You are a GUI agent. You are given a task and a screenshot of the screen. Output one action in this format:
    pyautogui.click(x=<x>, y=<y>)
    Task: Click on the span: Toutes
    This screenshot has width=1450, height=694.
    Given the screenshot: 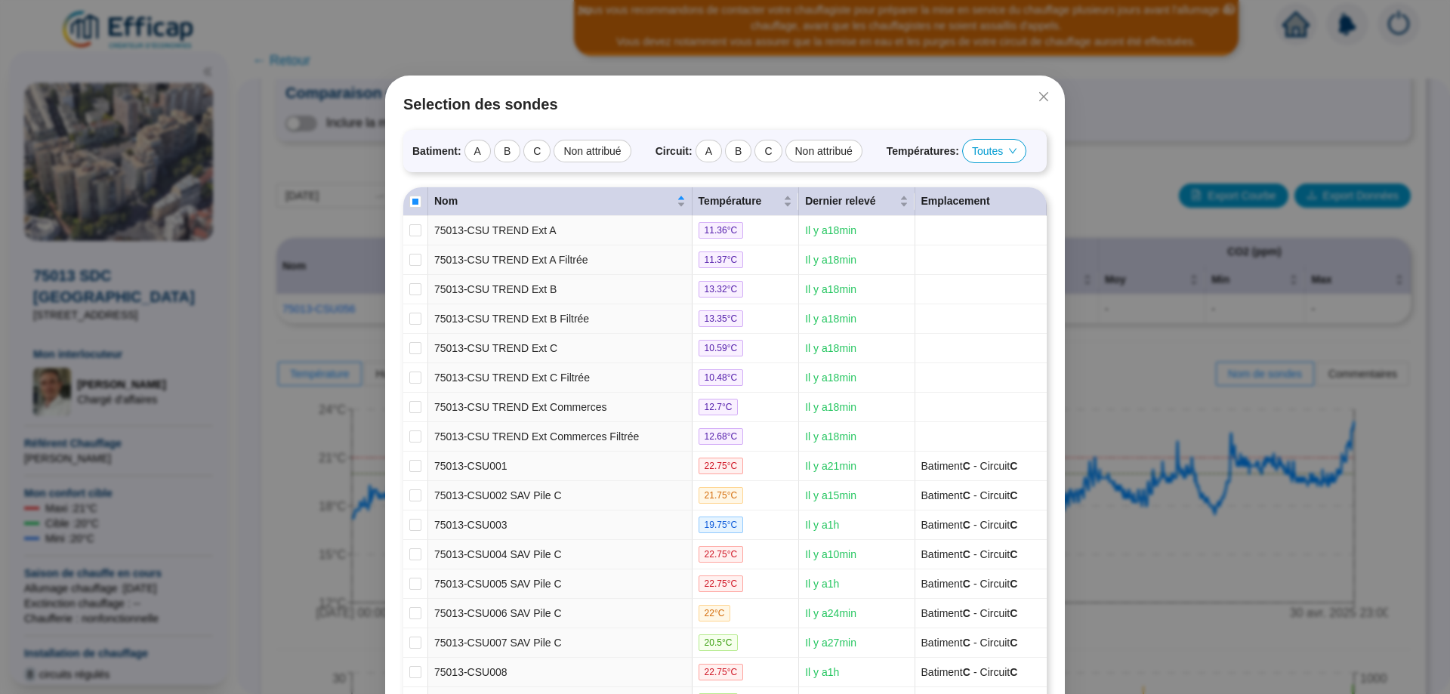 What is the action you would take?
    pyautogui.click(x=994, y=151)
    